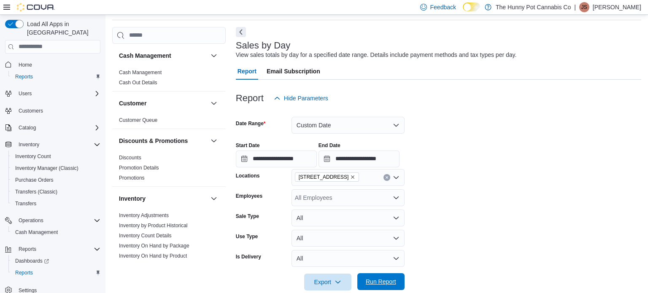 This screenshot has height=293, width=648. Describe the element at coordinates (153, 256) in the screenshot. I see `span: Inventory On Hand by Product` at that location.